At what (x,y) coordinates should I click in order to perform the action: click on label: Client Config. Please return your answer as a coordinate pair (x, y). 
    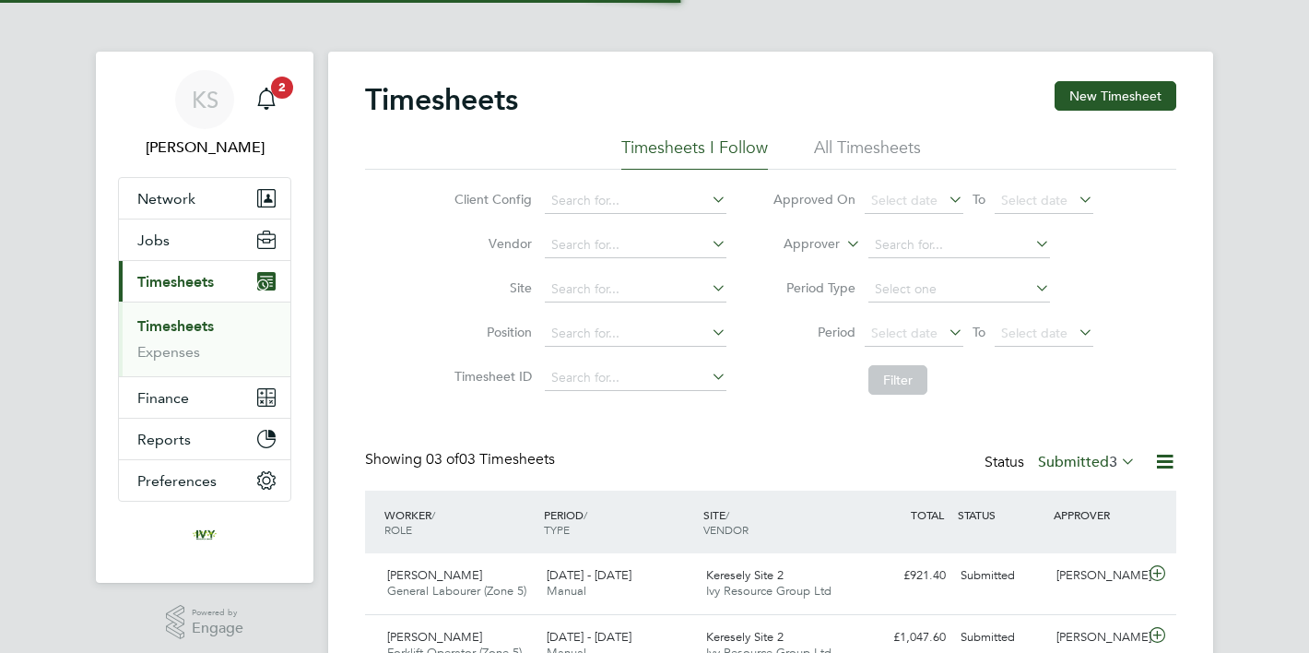
    Looking at the image, I should click on (490, 199).